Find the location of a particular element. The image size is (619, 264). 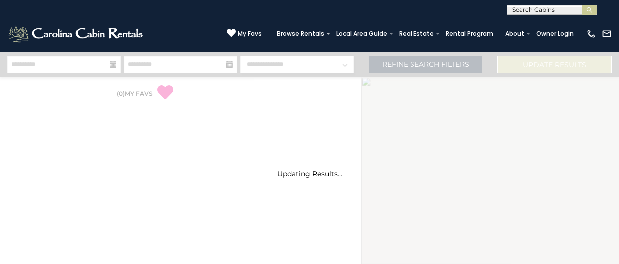

a: Owner Login is located at coordinates (555, 34).